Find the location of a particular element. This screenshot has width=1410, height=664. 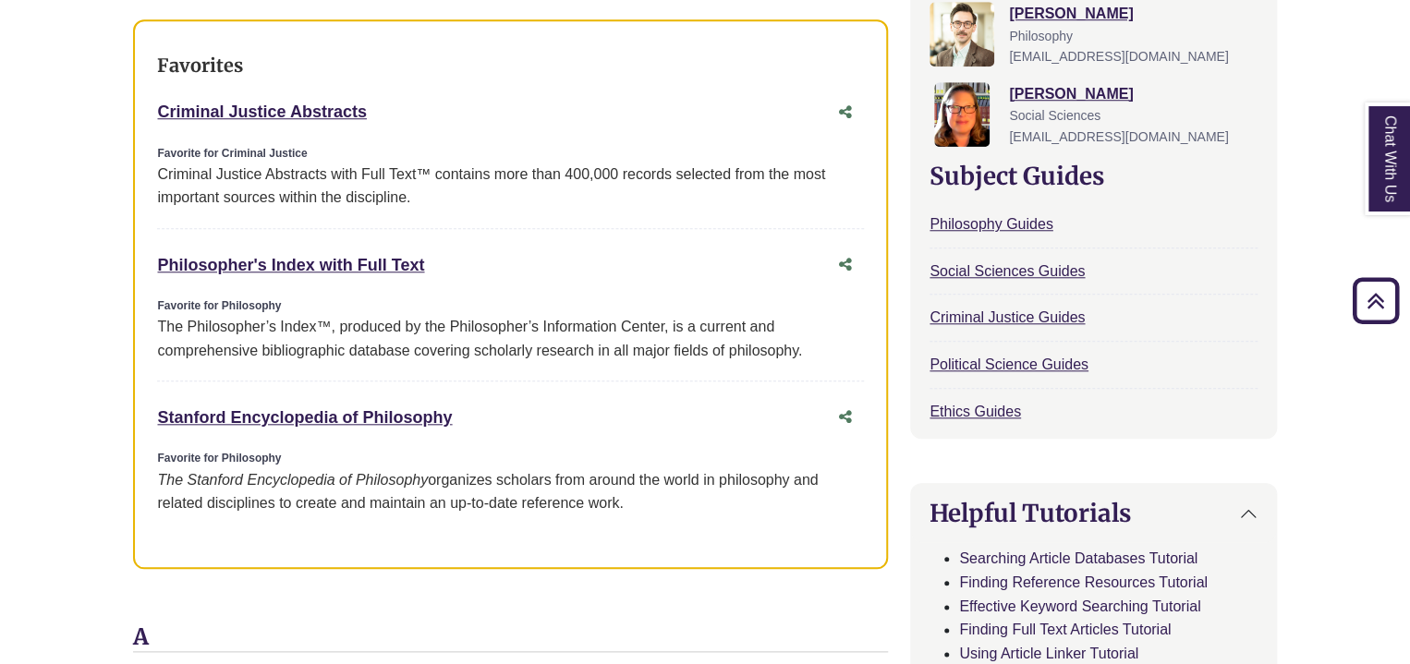

div: organizes scholars from around the world in philosophy and related disciplines to create and main... is located at coordinates (510, 492).